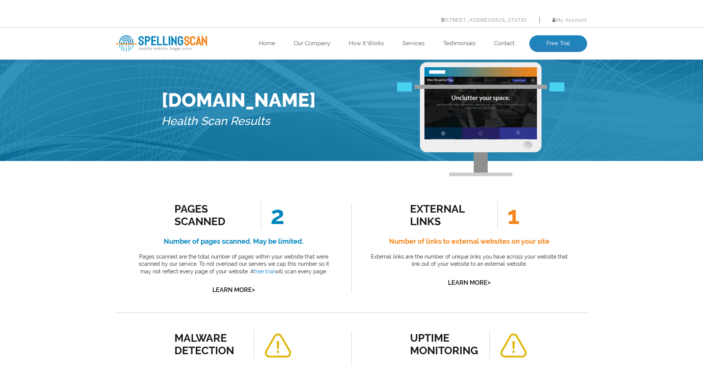 The width and height of the screenshot is (703, 366). I want to click on img: spellingScan, so click(162, 43).